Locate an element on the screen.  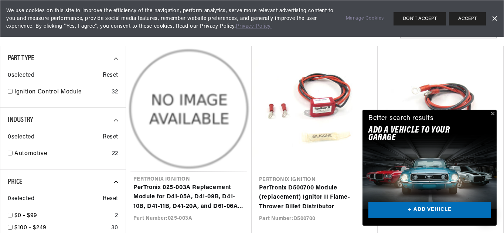
div: 2 is located at coordinates (116, 216).